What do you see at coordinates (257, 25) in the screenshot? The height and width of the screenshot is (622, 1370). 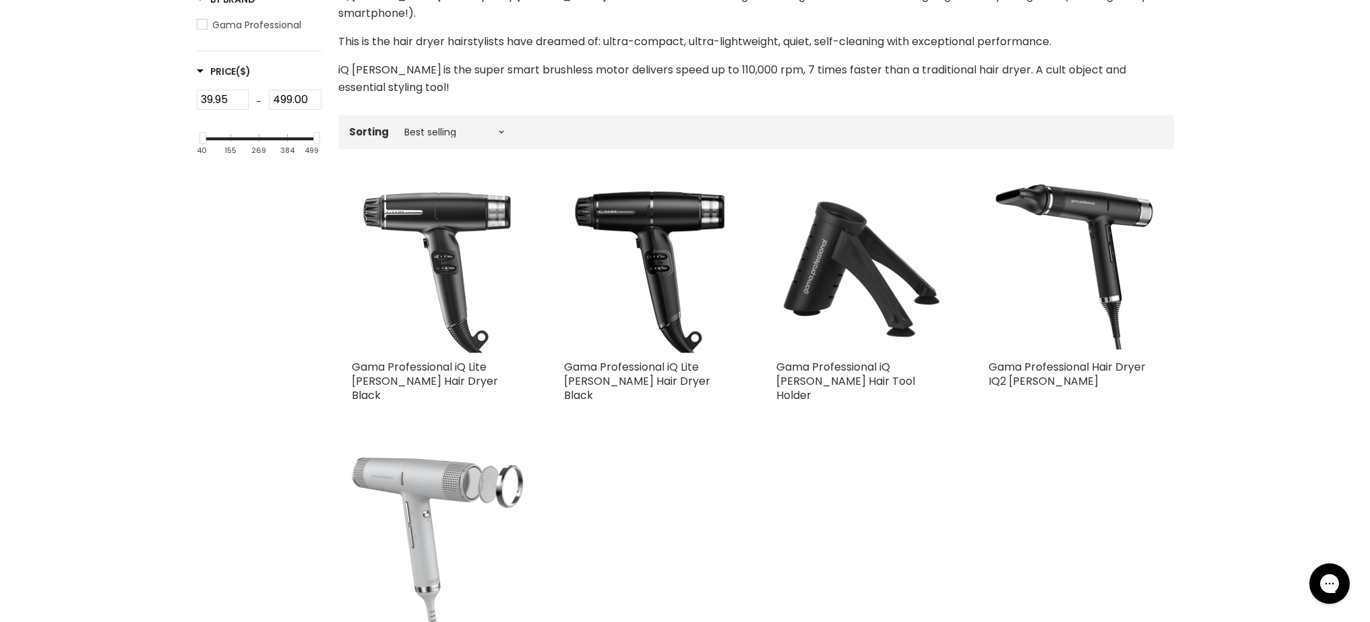 I see `span: Gama Professional` at bounding box center [257, 25].